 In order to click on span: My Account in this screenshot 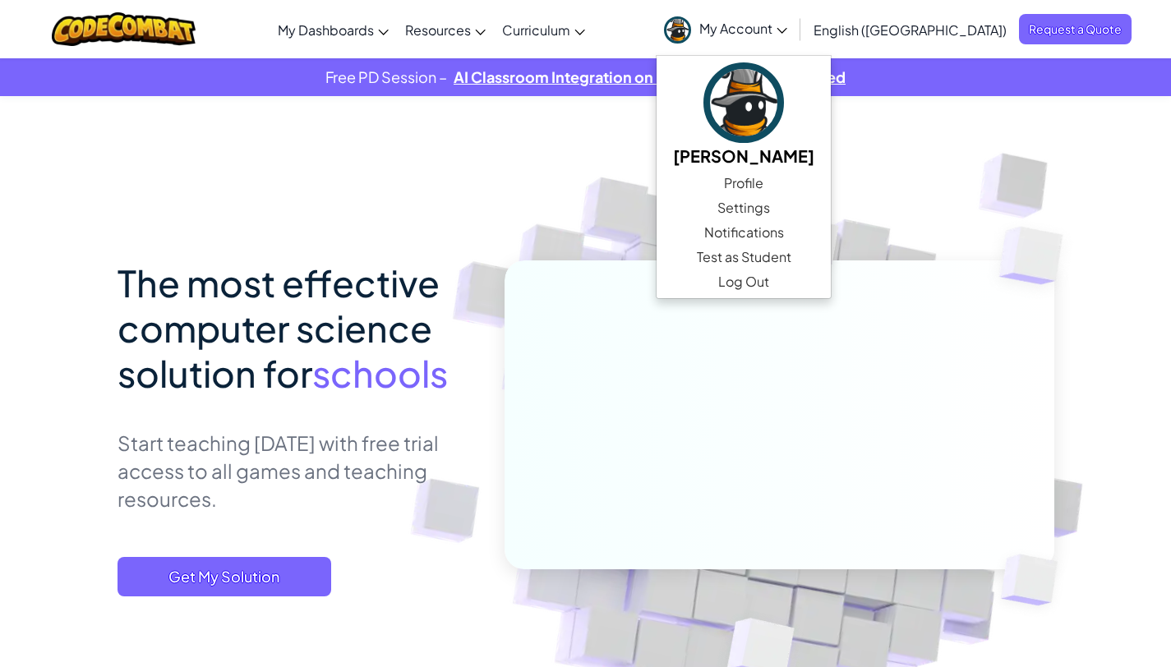, I will do `click(743, 28)`.